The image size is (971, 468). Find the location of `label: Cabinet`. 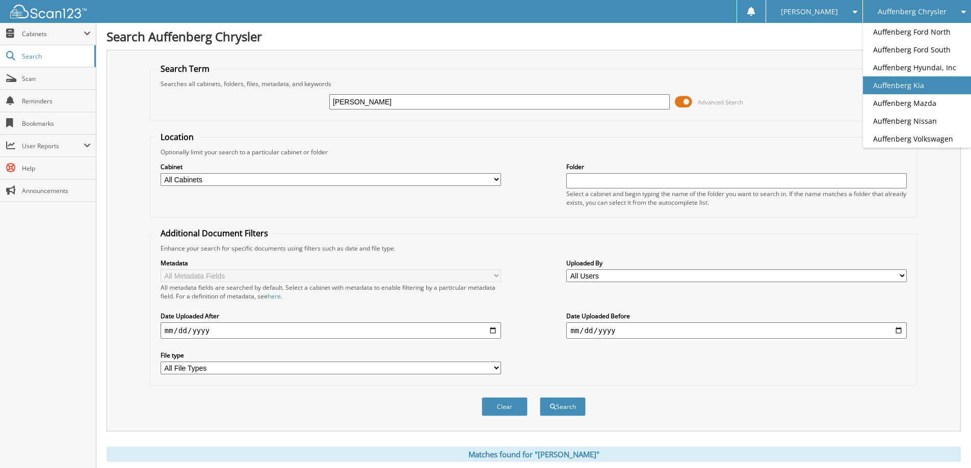

label: Cabinet is located at coordinates (331, 167).